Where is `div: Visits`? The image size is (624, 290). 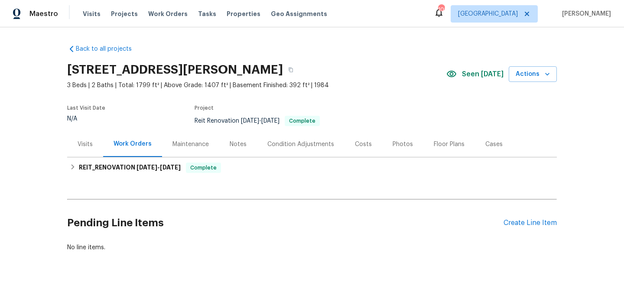
div: Visits is located at coordinates (85, 144).